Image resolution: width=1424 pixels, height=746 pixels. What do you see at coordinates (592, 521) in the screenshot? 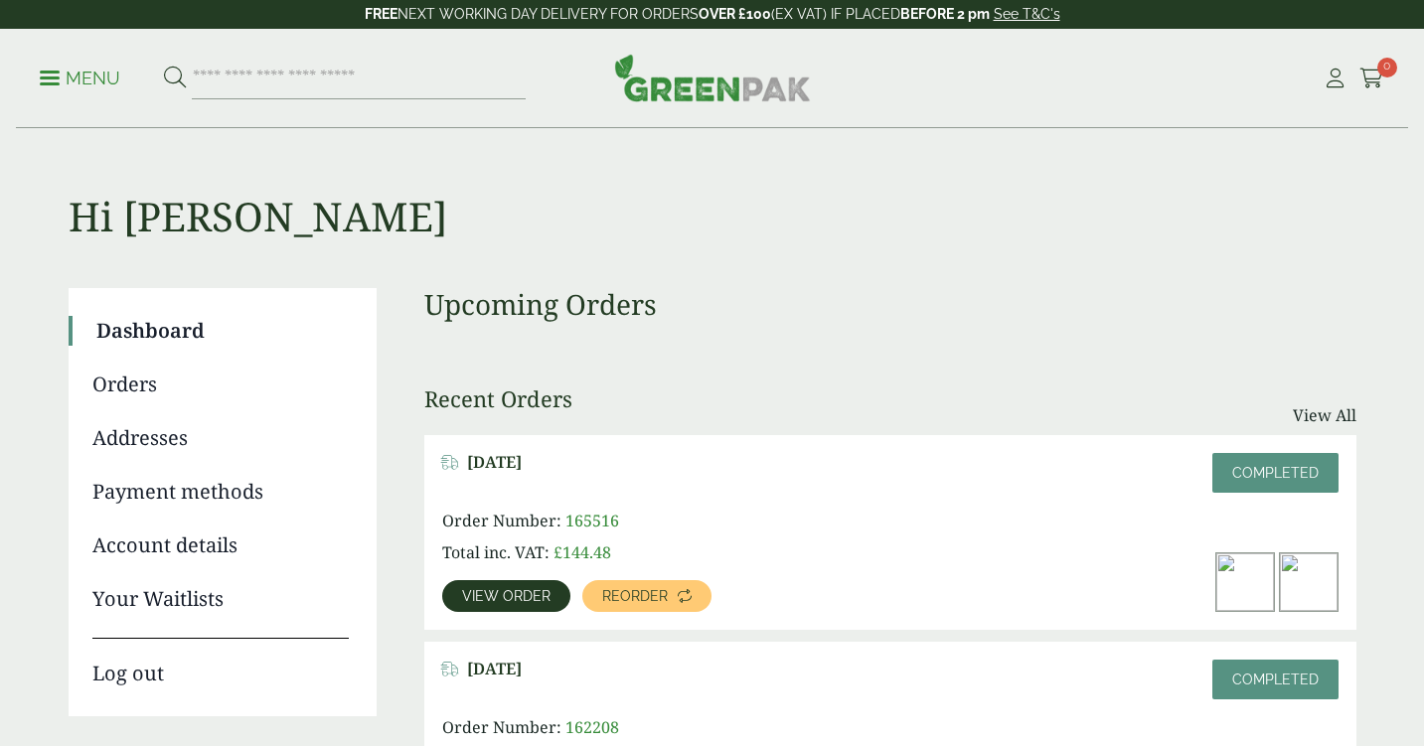
I see `span: 165516` at bounding box center [592, 521].